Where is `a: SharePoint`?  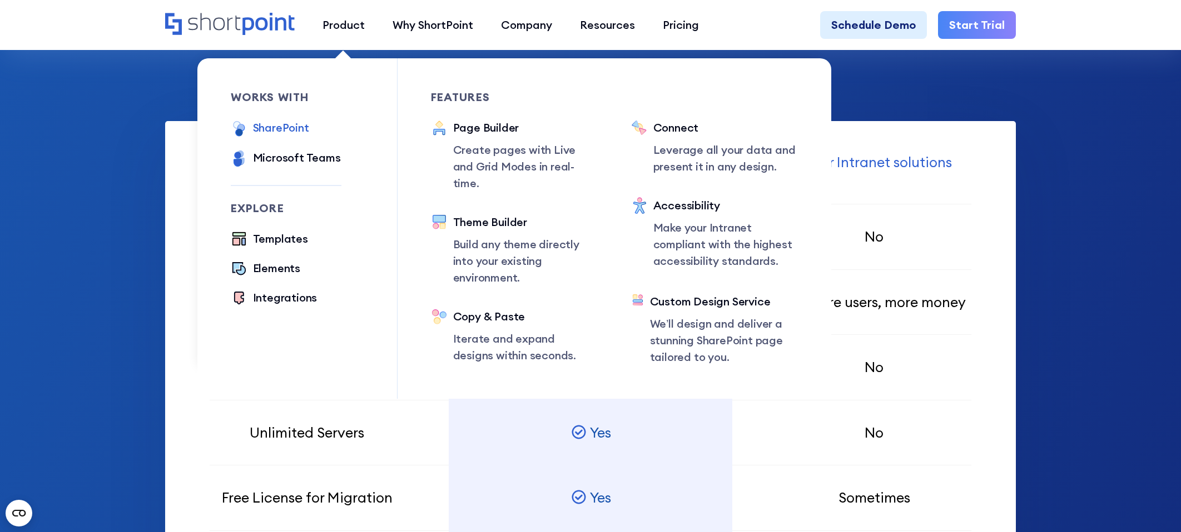 a: SharePoint is located at coordinates (270, 129).